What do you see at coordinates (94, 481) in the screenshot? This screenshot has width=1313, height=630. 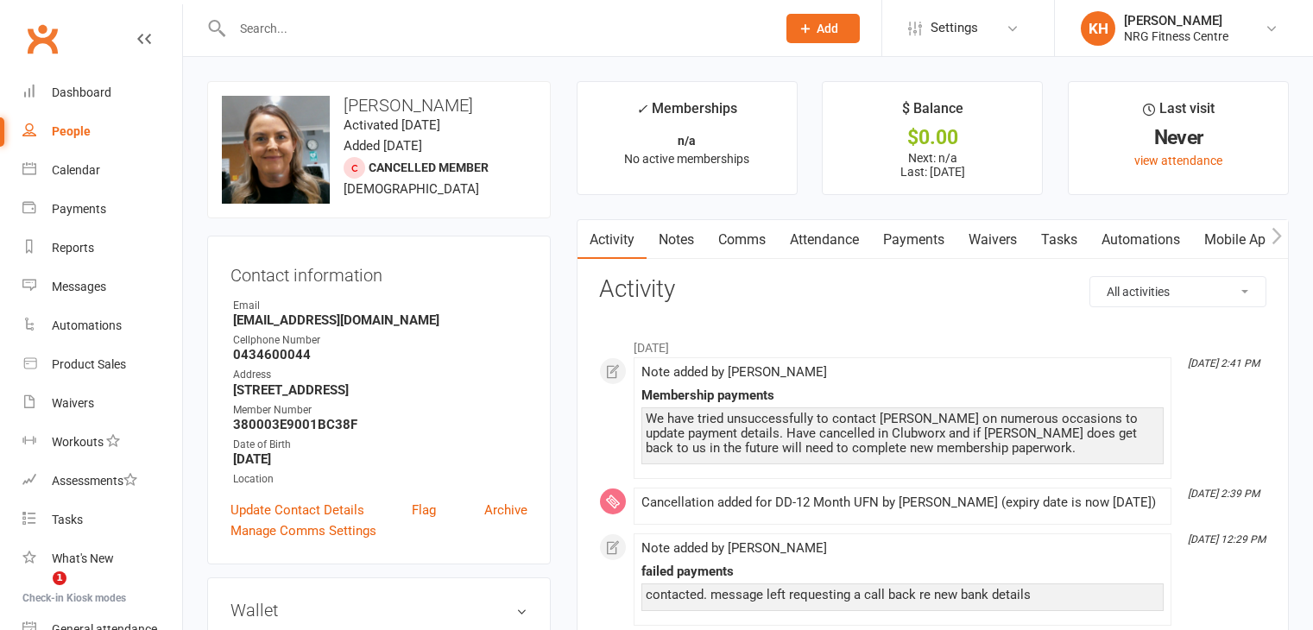 I see `div: Assessments` at bounding box center [94, 481].